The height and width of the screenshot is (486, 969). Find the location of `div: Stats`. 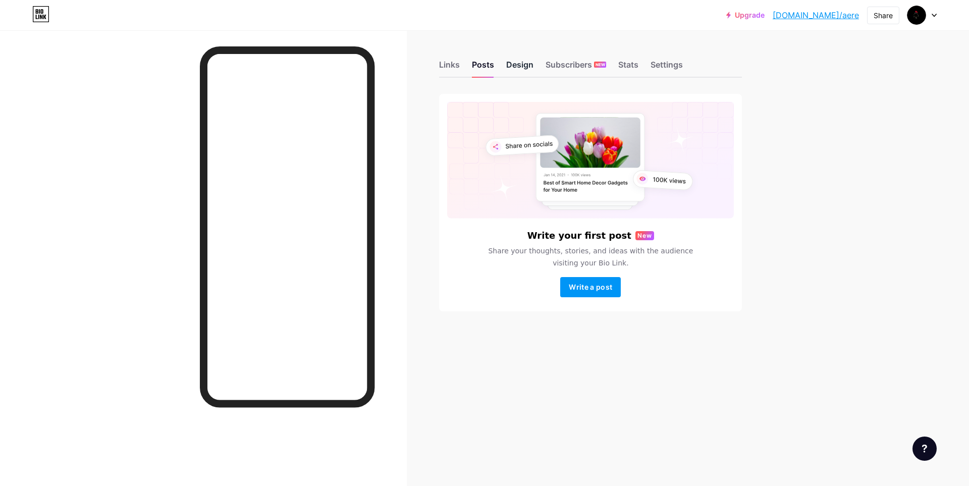

div: Stats is located at coordinates (628, 68).